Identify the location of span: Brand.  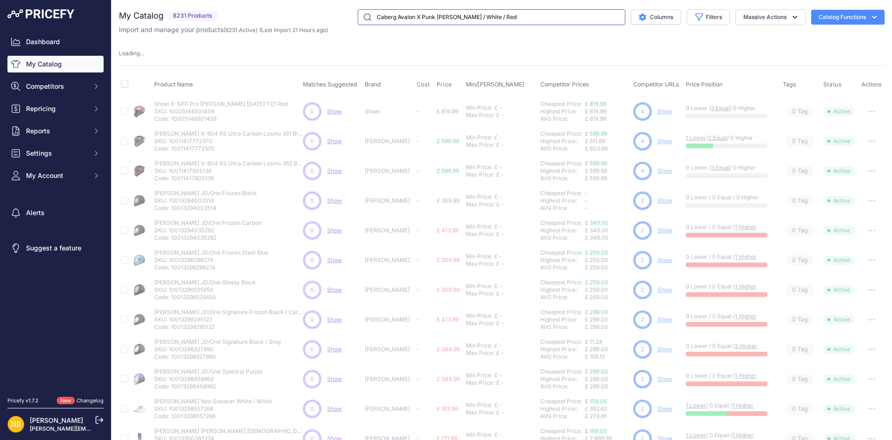
(373, 84).